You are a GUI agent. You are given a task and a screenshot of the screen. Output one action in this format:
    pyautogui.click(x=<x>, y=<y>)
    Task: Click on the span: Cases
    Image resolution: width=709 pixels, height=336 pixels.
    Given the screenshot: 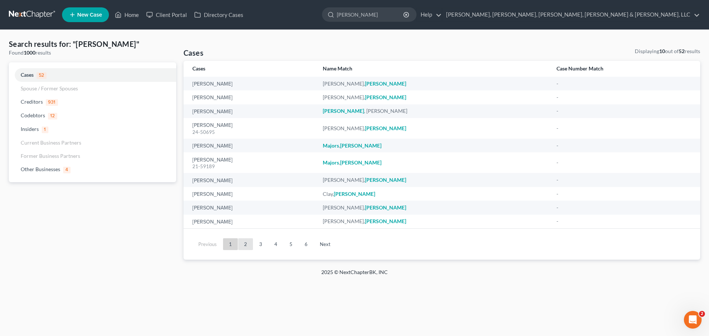 What is the action you would take?
    pyautogui.click(x=27, y=75)
    